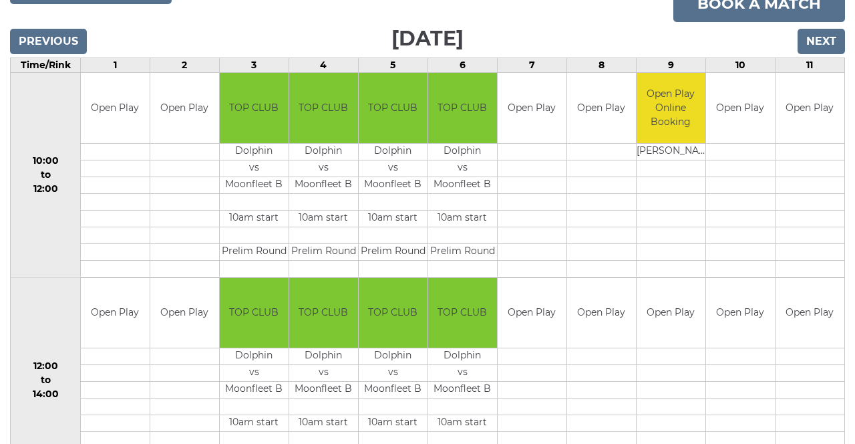  I want to click on input: Previous, so click(48, 41).